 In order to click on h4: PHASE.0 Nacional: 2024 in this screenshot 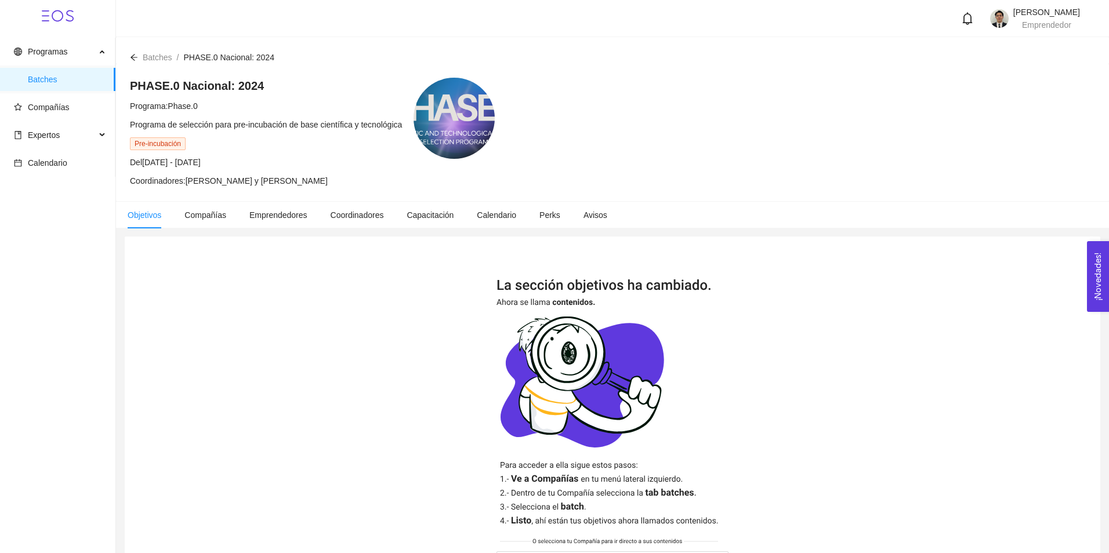, I will do `click(266, 86)`.